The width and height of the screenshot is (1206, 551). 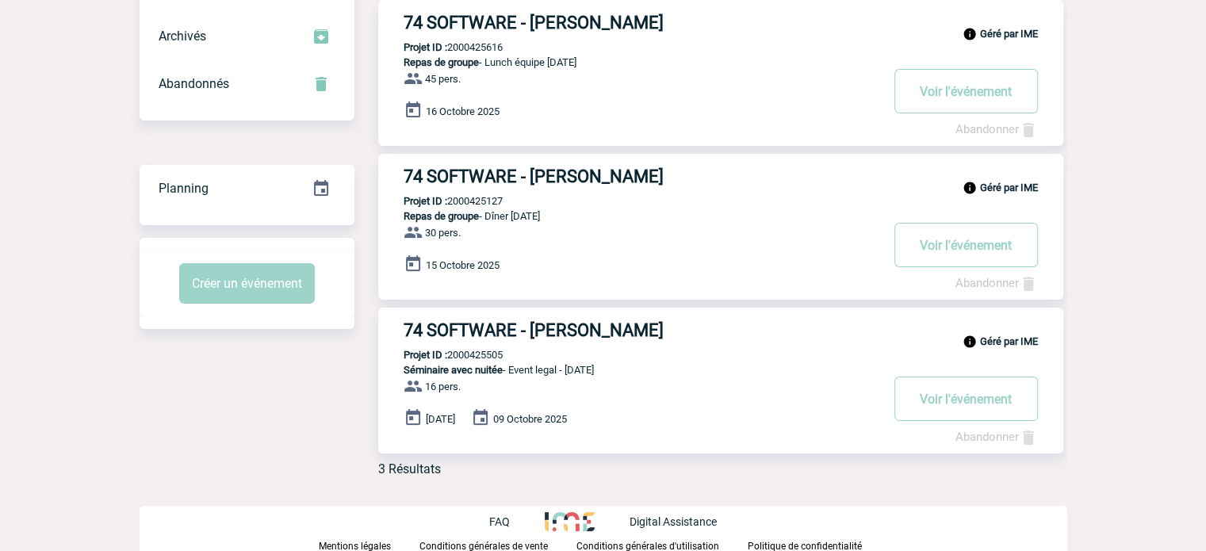 I want to click on a: Planning, so click(x=247, y=187).